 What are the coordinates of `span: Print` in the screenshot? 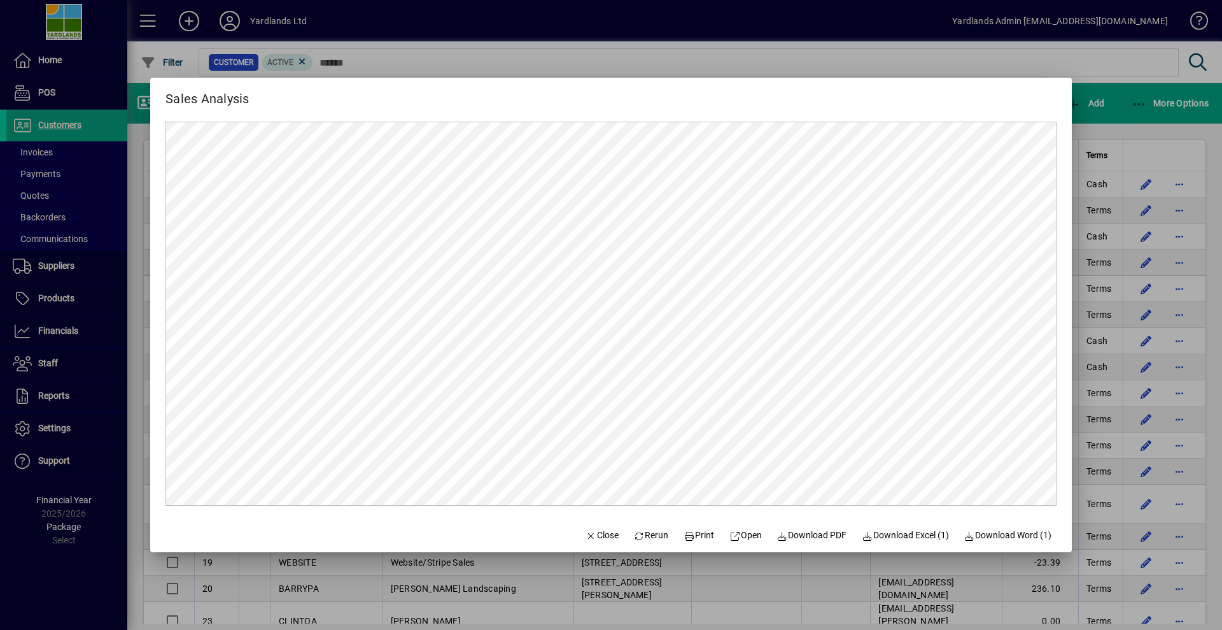 It's located at (699, 535).